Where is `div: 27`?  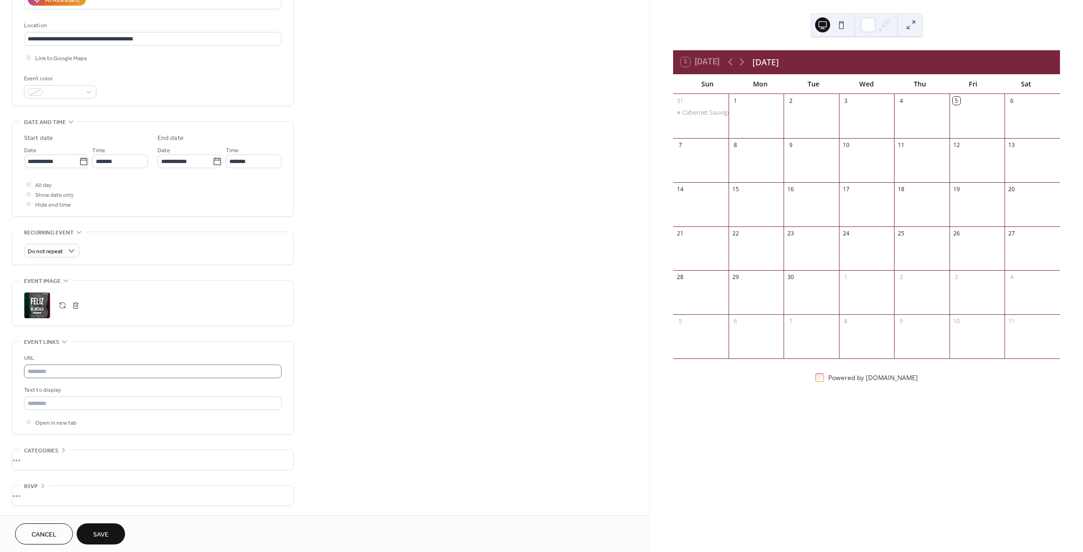
div: 27 is located at coordinates (1012, 233).